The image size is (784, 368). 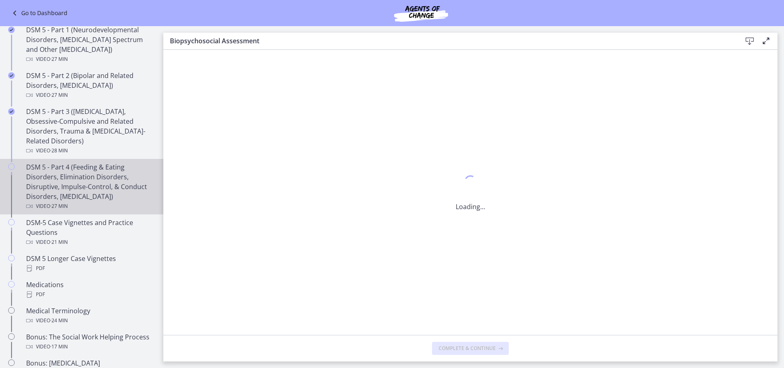 What do you see at coordinates (90, 187) in the screenshot?
I see `div: DSM 5 - Part 4 (Feeding & Eating Disorders, Elimination Disorders, Disruptive, Impulse-Control, &...` at bounding box center [90, 187].